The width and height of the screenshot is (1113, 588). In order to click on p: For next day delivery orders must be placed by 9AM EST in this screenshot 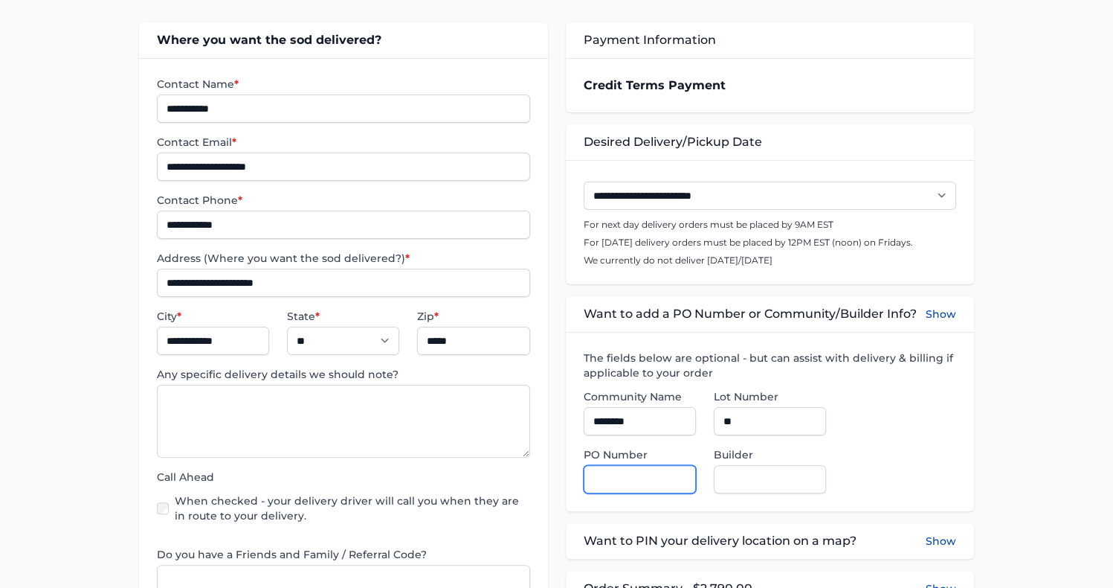, I will do `click(770, 225)`.